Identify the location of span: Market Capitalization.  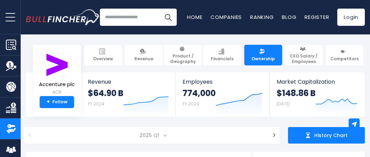
(317, 82).